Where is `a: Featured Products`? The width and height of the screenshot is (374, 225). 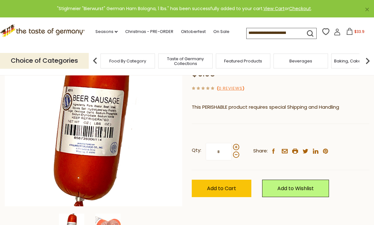
a: Featured Products is located at coordinates (243, 61).